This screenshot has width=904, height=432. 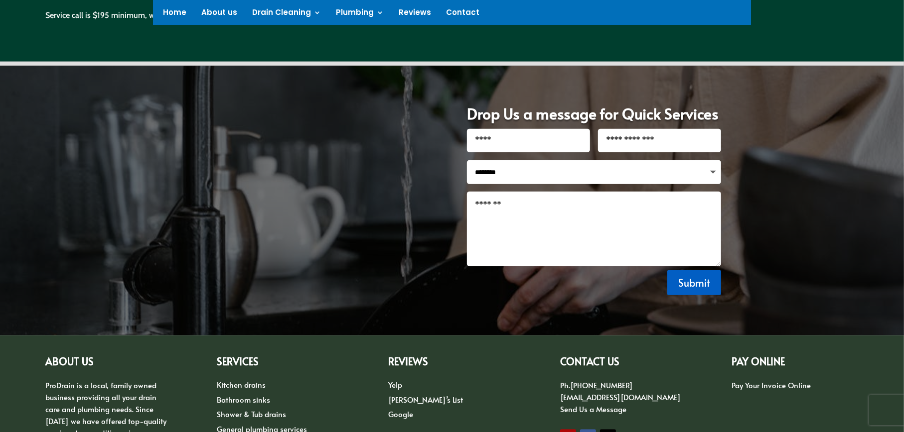 What do you see at coordinates (795, 364) in the screenshot?
I see `h2: PAY ONLINE` at bounding box center [795, 364].